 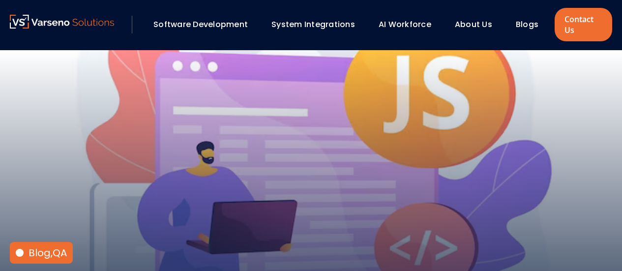 What do you see at coordinates (201, 24) in the screenshot?
I see `a: Software Development` at bounding box center [201, 24].